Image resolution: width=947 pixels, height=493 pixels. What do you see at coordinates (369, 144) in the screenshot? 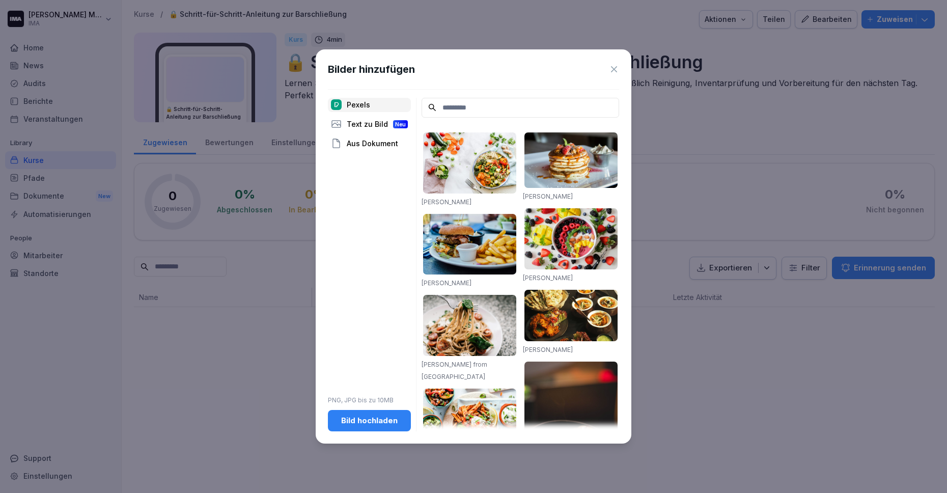
I see `div: Aus Dokument` at bounding box center [369, 144].